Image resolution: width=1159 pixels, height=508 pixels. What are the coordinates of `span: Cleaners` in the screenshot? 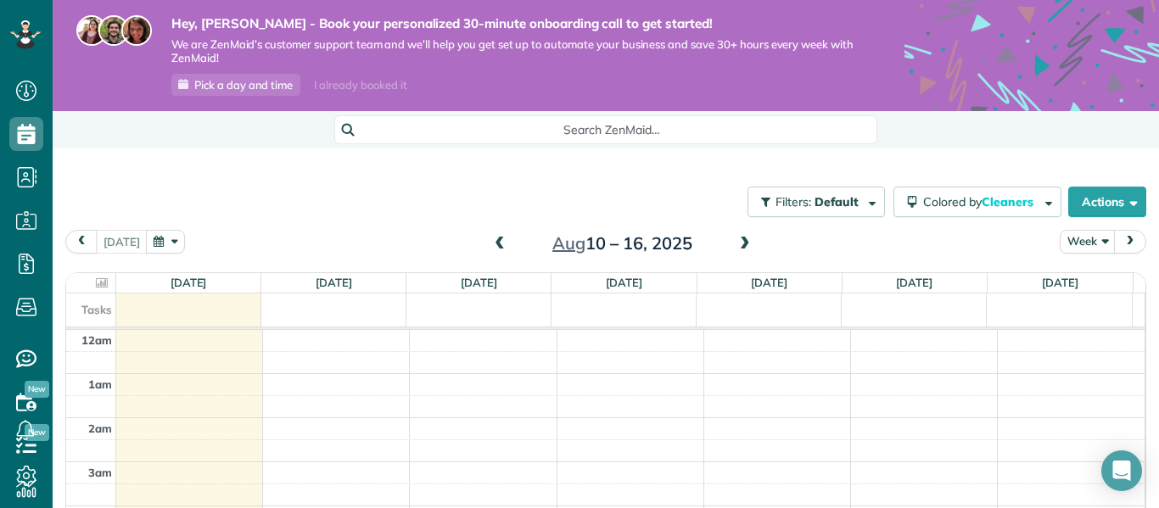 It's located at (1009, 202).